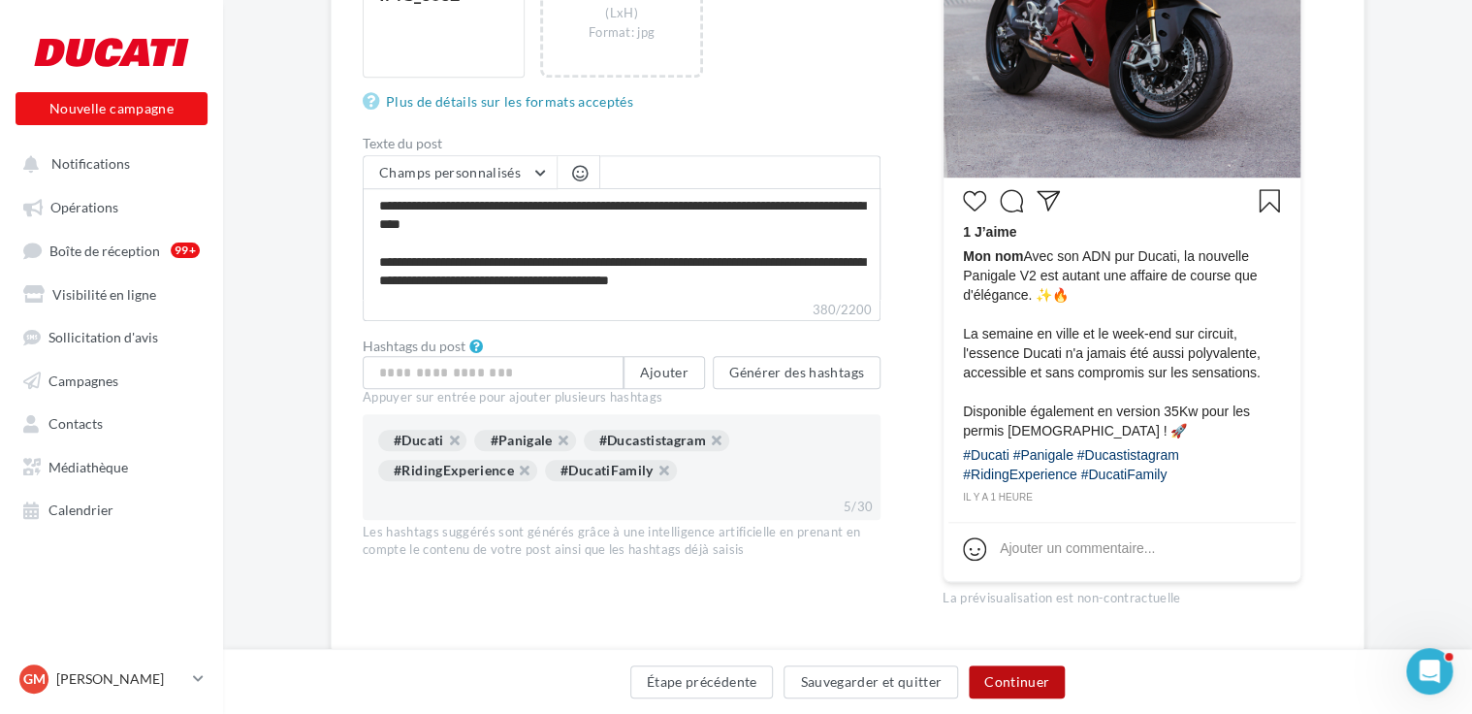 This screenshot has width=1472, height=714. Describe the element at coordinates (34, 679) in the screenshot. I see `span: GM` at that location.